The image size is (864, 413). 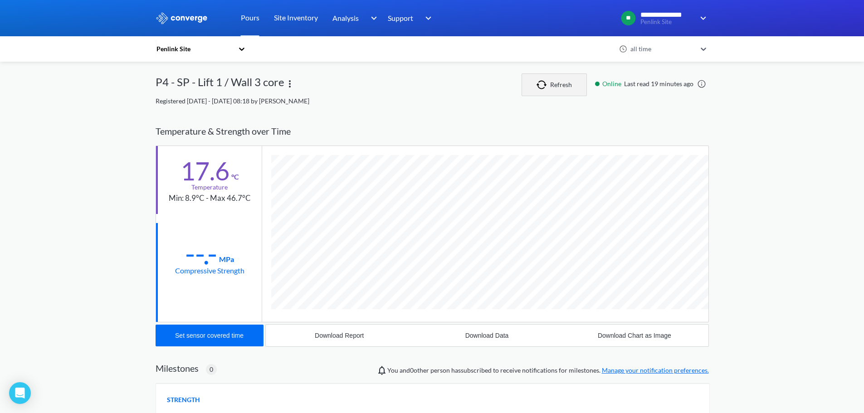 I want to click on div: Download Report, so click(x=339, y=336).